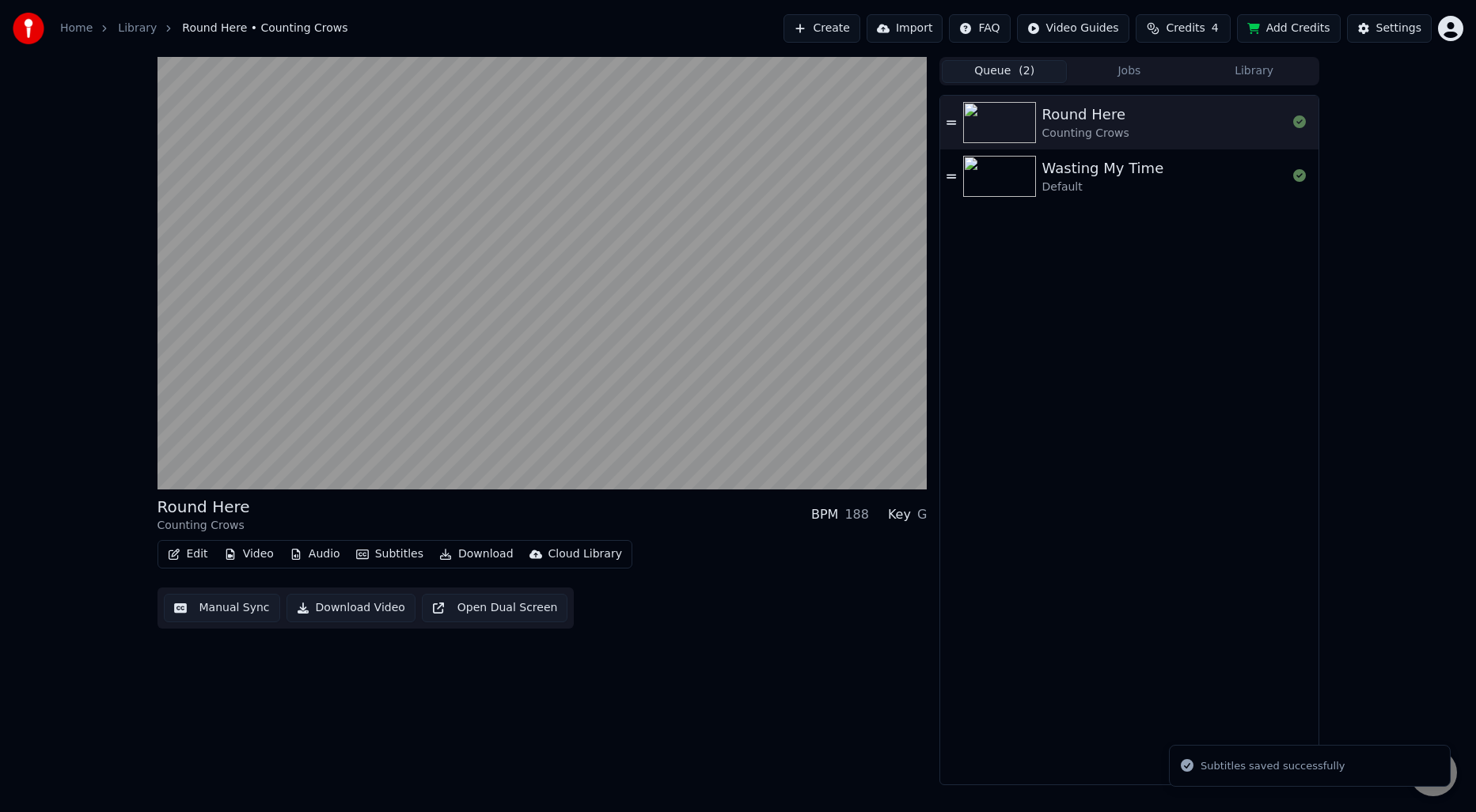 The width and height of the screenshot is (1476, 812). Describe the element at coordinates (29, 29) in the screenshot. I see `img: youka` at that location.